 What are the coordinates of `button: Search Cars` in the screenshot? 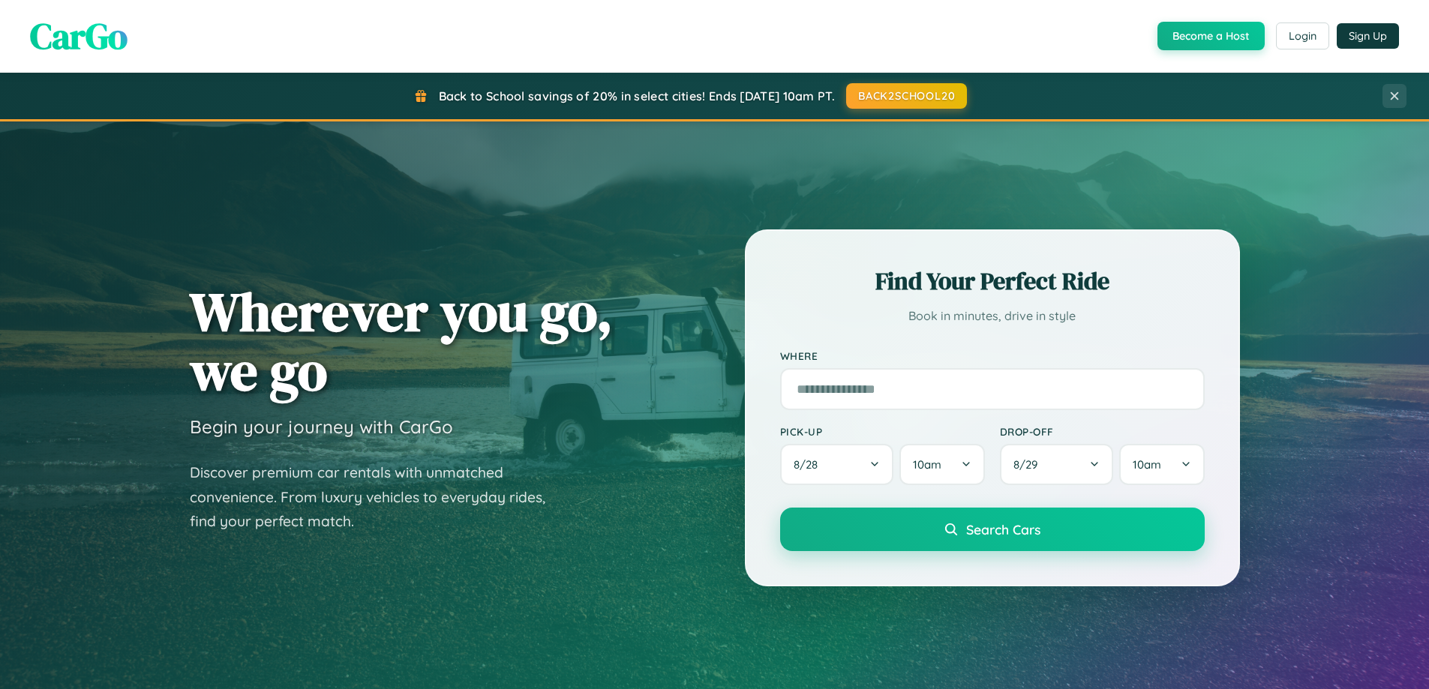 It's located at (992, 530).